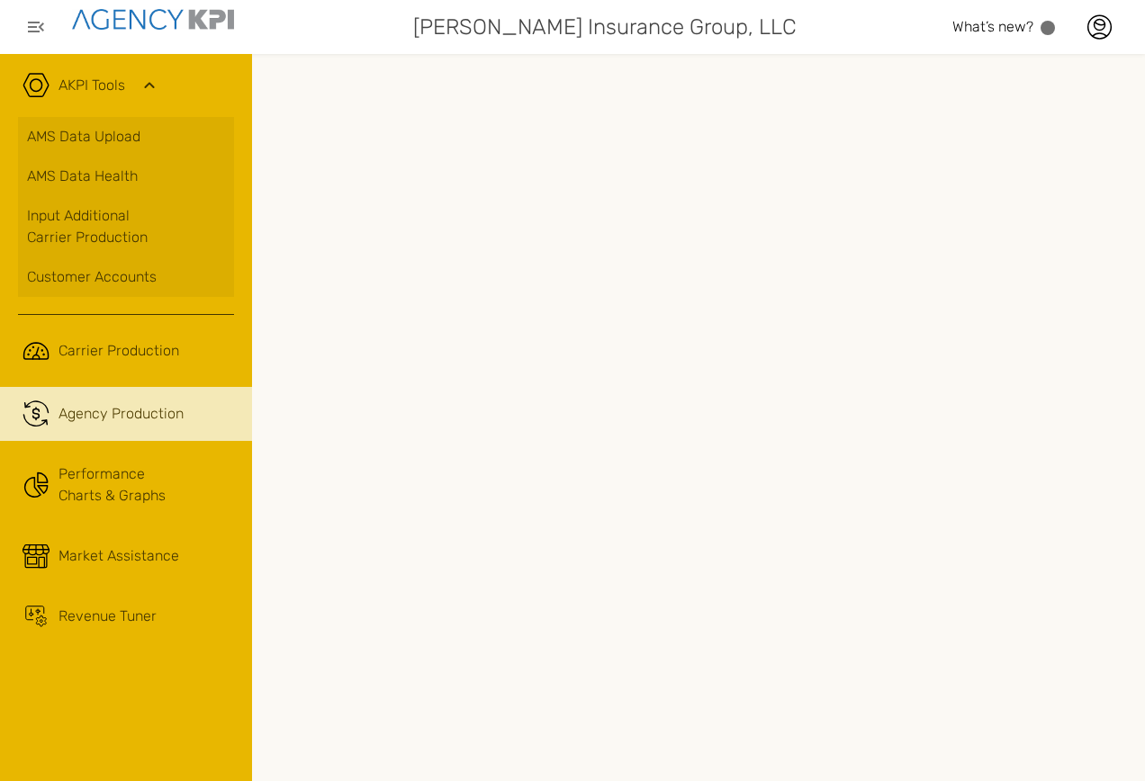 Image resolution: width=1145 pixels, height=781 pixels. I want to click on div: Revenue Tuner, so click(107, 617).